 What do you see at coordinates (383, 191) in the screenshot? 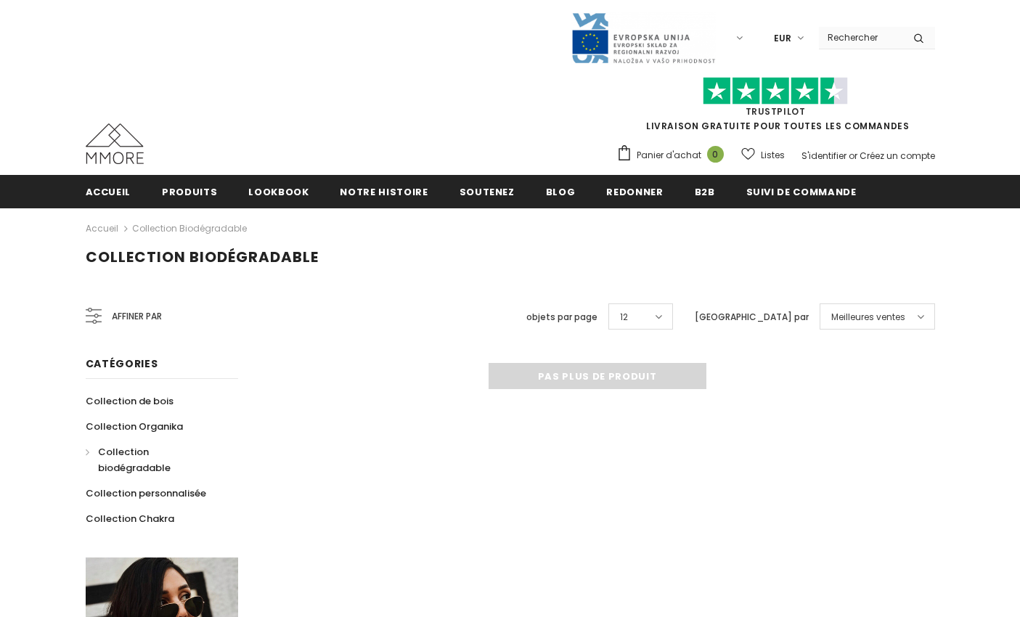
I see `a: Notre histoire` at bounding box center [383, 191].